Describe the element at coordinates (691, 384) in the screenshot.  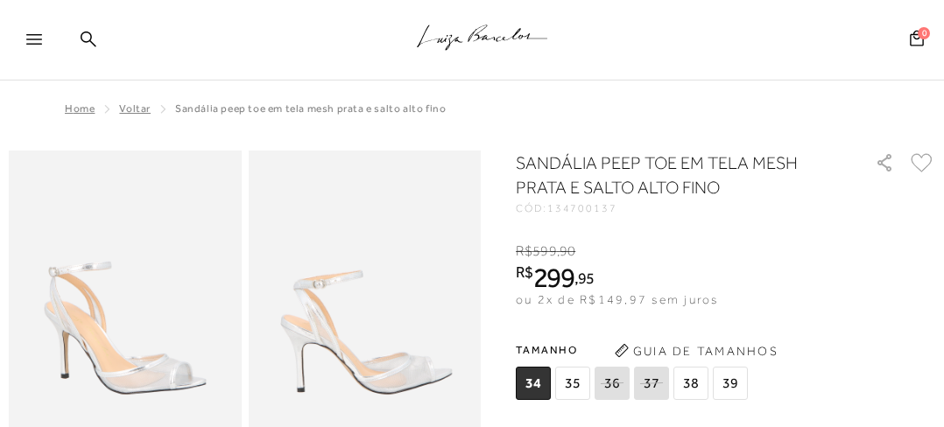
I see `span: 38` at that location.